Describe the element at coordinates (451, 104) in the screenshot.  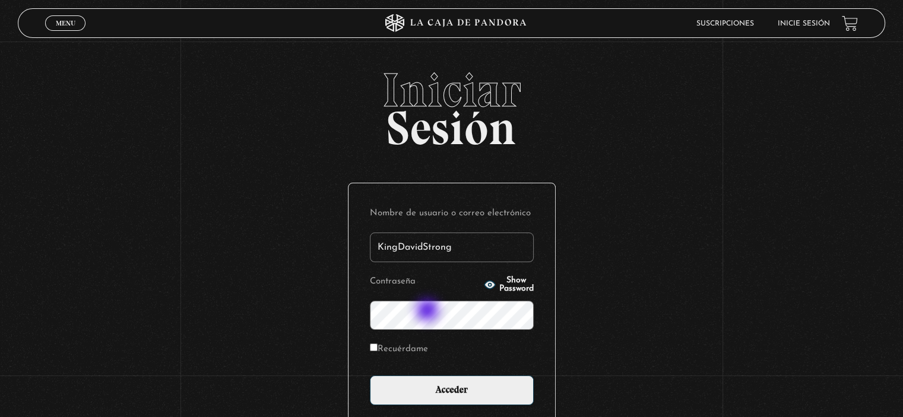
I see `h2: Sesión` at that location.